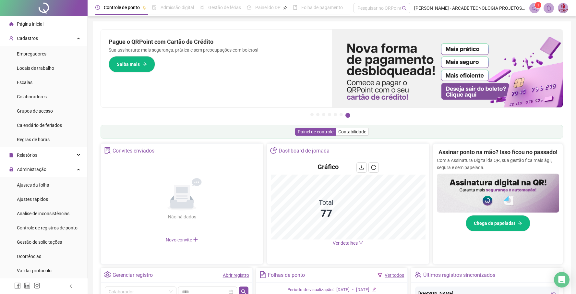  What do you see at coordinates (11, 169) in the screenshot?
I see `span: lock` at bounding box center [11, 169].